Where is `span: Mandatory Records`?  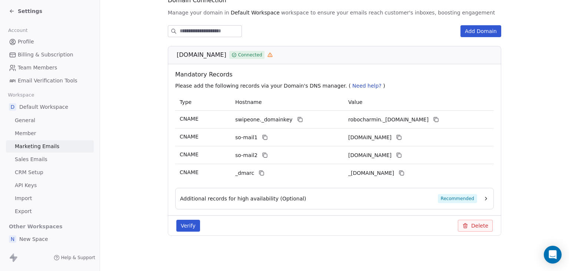
span: Mandatory Records is located at coordinates (336, 74).